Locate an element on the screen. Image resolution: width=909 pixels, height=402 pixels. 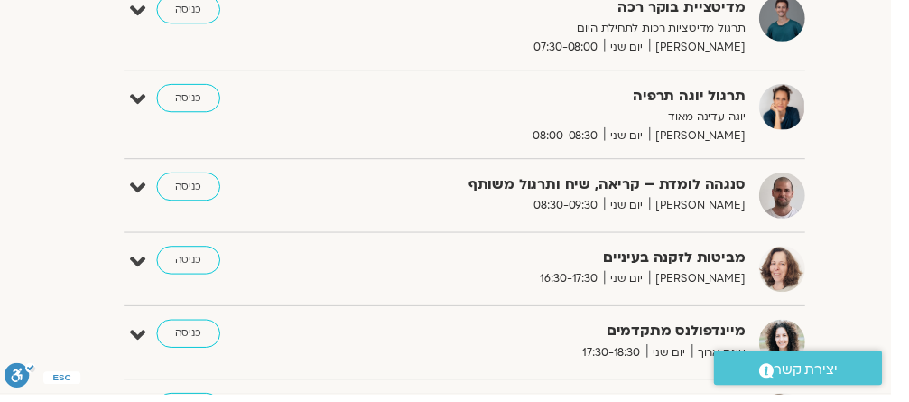
a: יצירת קשר is located at coordinates (815, 375).